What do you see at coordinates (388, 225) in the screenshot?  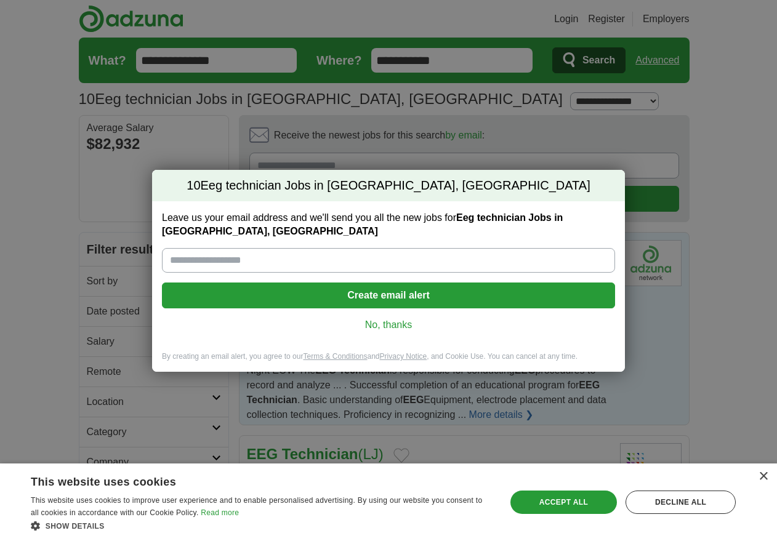 I see `label: Leave us your email address and we'll send you all the new jobs for` at bounding box center [388, 225].